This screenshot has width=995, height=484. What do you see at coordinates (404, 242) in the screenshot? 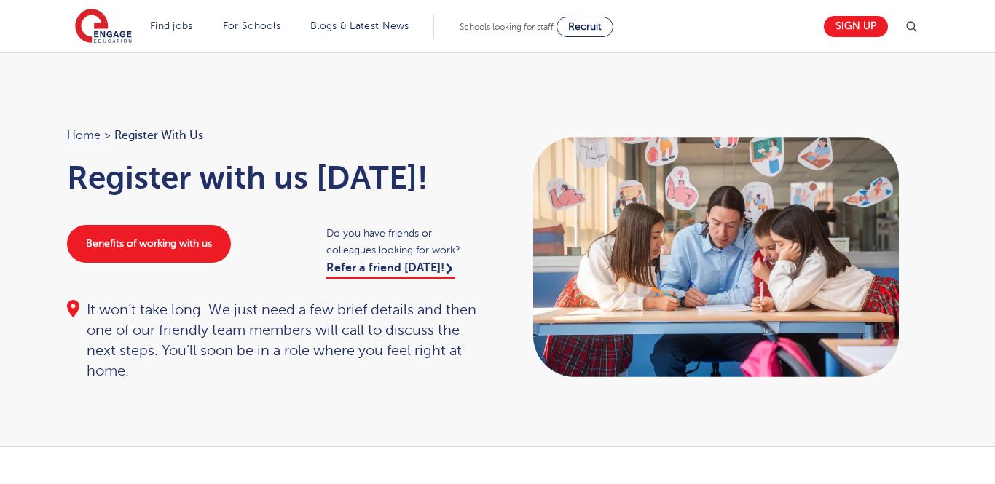
I see `span: Do you have friends or colleagues looking for work?` at bounding box center [404, 242].